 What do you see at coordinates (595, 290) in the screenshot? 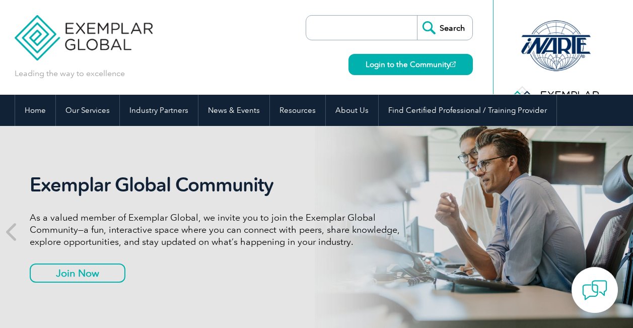
I see `img: contact-chat.png` at bounding box center [595, 290].